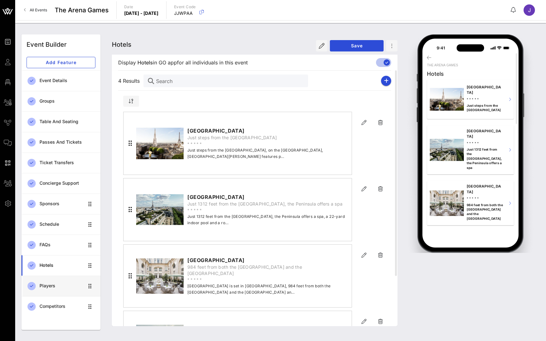 This screenshot has width=546, height=341. What do you see at coordinates (46, 45) in the screenshot?
I see `div: Event Builder` at bounding box center [46, 45].